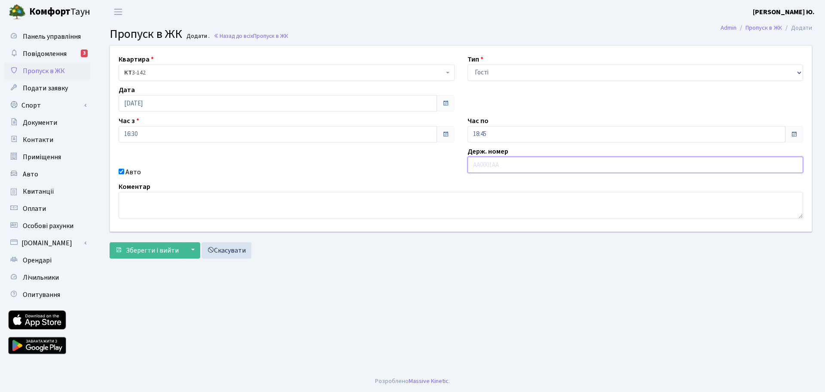 Image resolution: width=825 pixels, height=392 pixels. What do you see at coordinates (47, 37) in the screenshot?
I see `a: Панель управління` at bounding box center [47, 37].